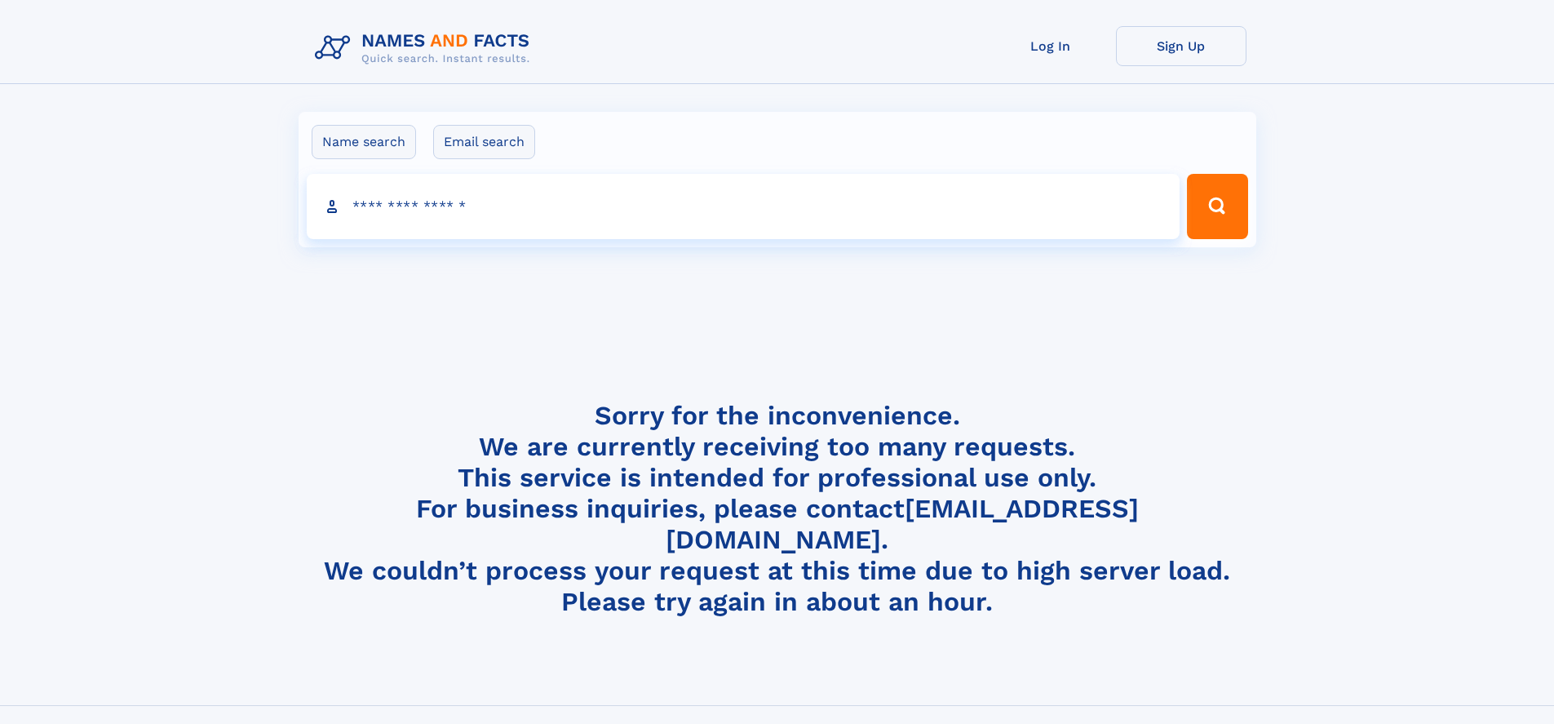  I want to click on button: Search Button, so click(1217, 206).